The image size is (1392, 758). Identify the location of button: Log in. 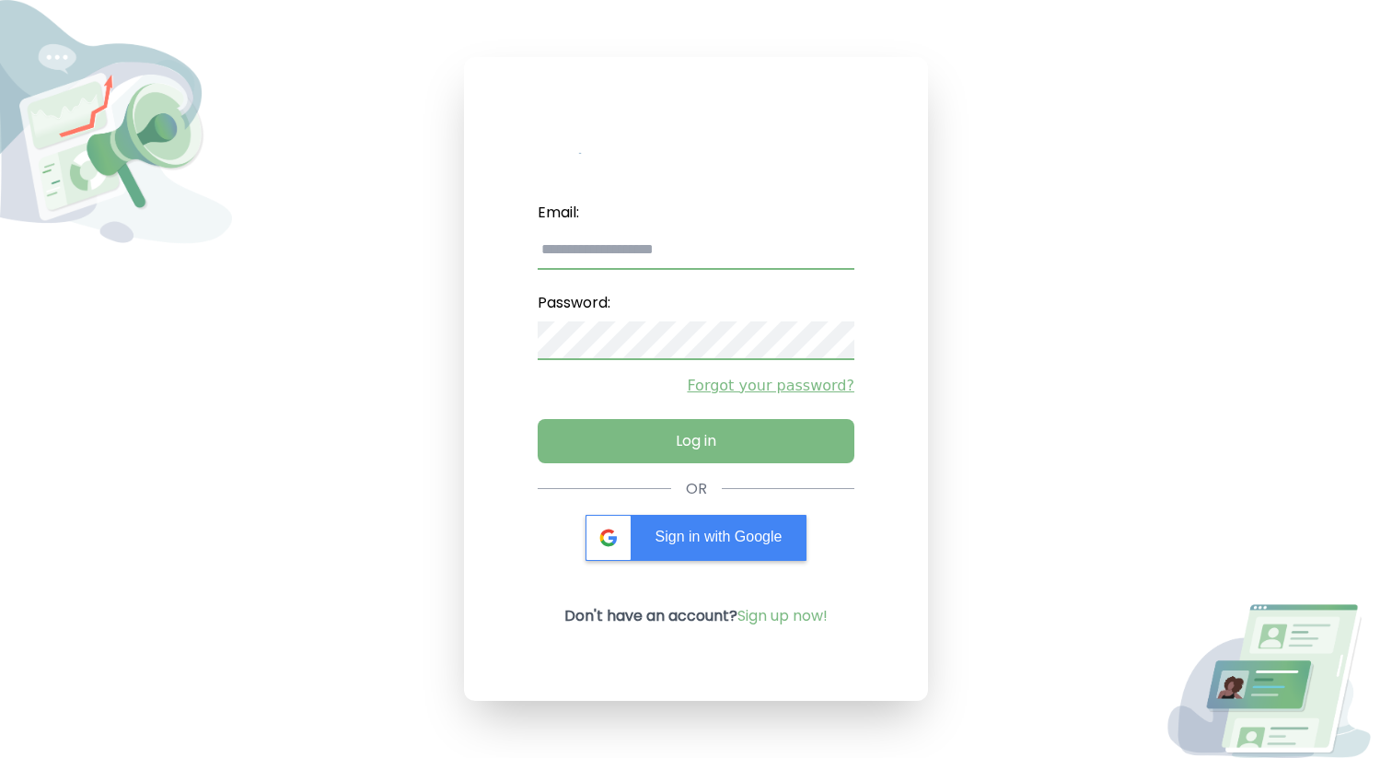
(696, 441).